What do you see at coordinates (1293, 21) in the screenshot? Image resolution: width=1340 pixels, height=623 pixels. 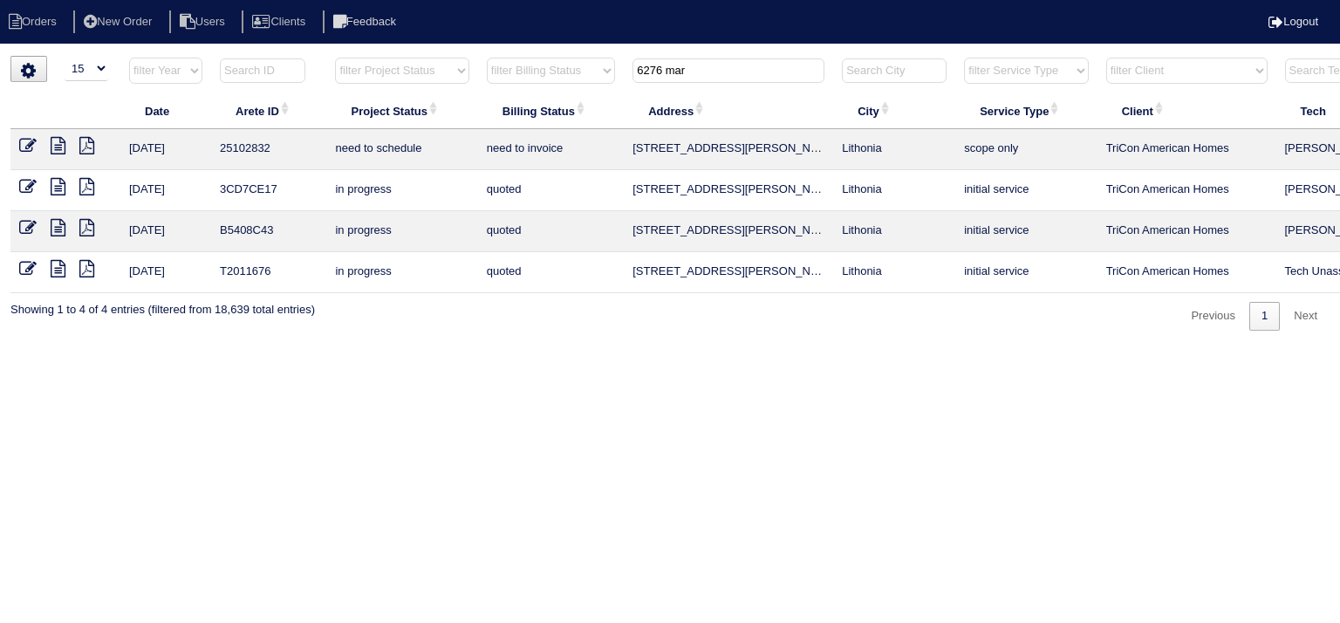 I see `a: Logout` at bounding box center [1293, 21].